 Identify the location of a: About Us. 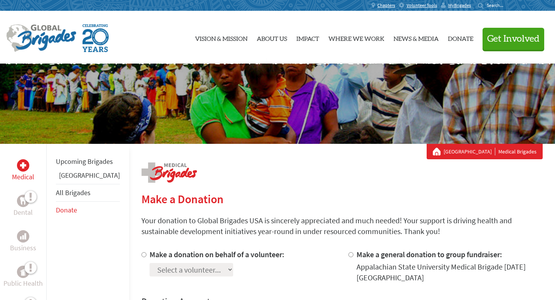
(272, 37).